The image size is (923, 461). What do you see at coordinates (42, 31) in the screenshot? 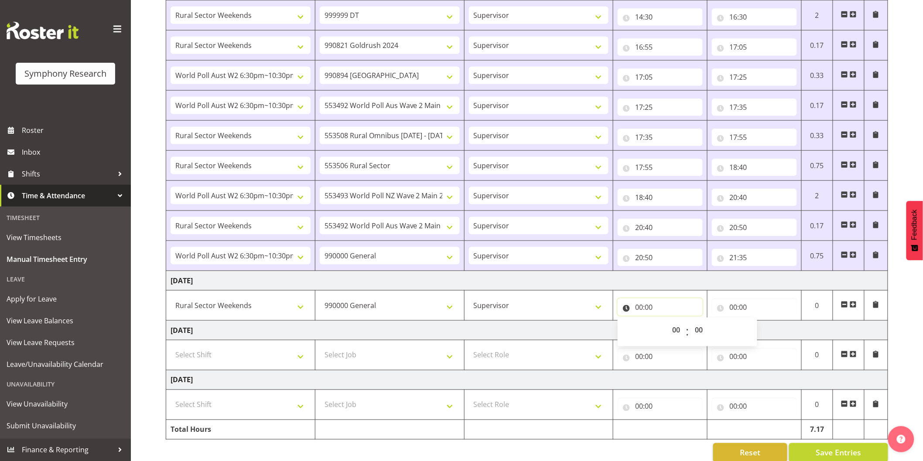
I see `img: Rosterit website logo` at bounding box center [42, 31].